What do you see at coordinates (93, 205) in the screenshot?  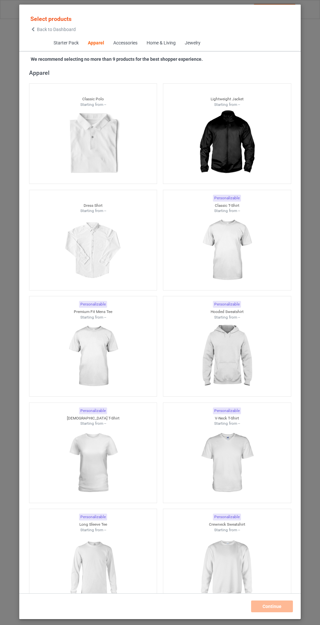 I see `div: Dress Shirt` at bounding box center [93, 205].